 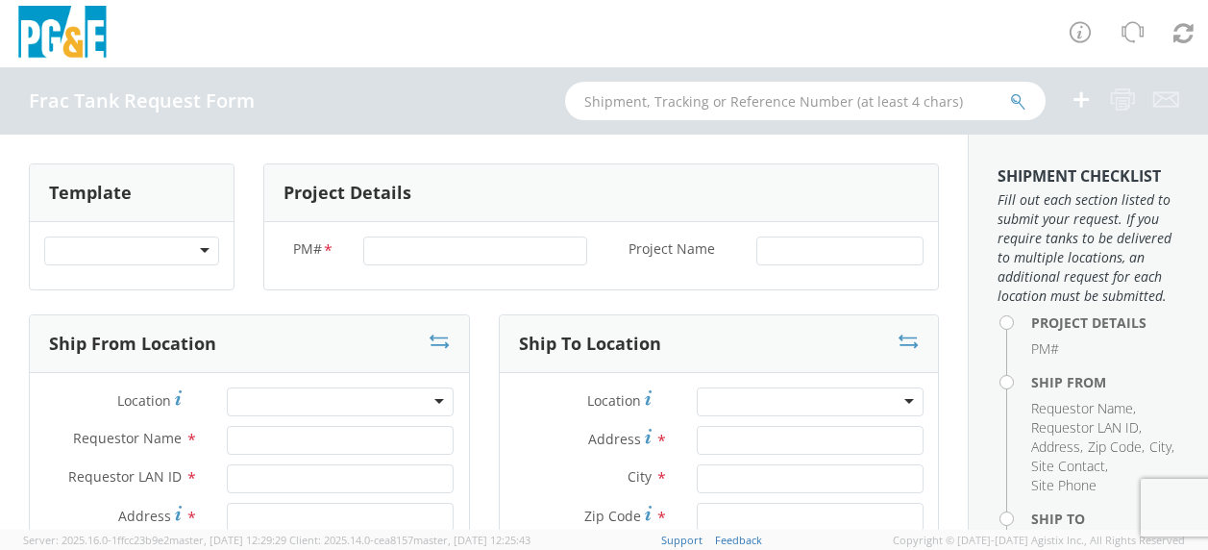 I want to click on span: Site Contact, so click(x=1068, y=465).